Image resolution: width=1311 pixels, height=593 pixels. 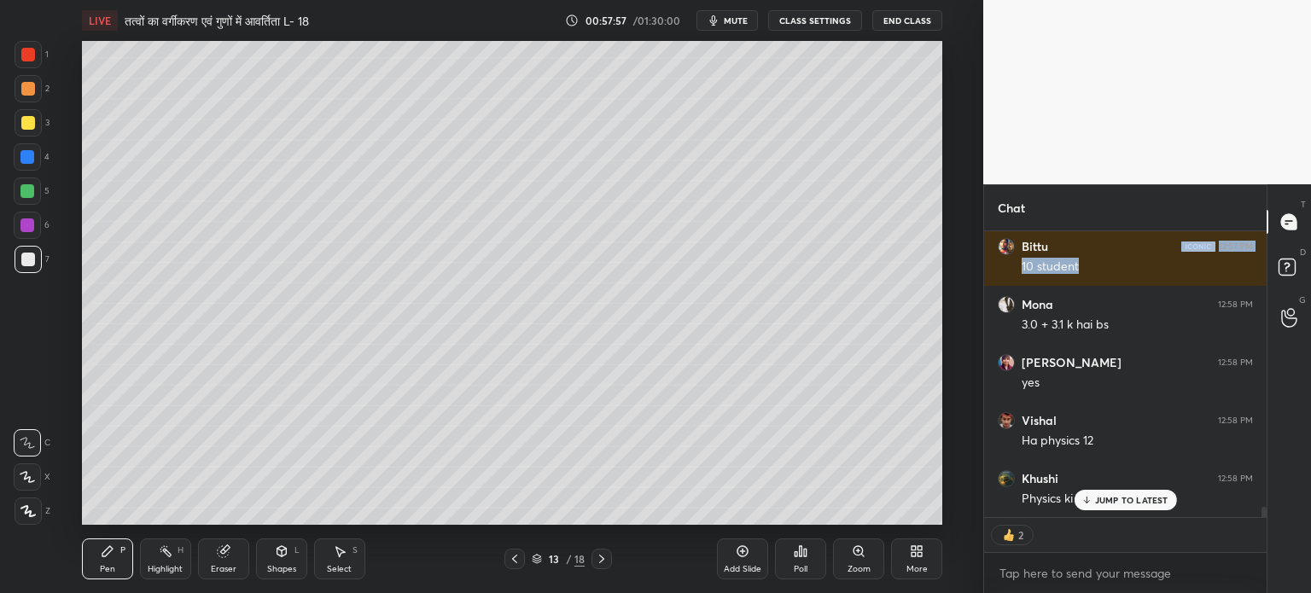 What do you see at coordinates (1038, 421) in the screenshot?
I see `h6: Vishal` at bounding box center [1038, 421].